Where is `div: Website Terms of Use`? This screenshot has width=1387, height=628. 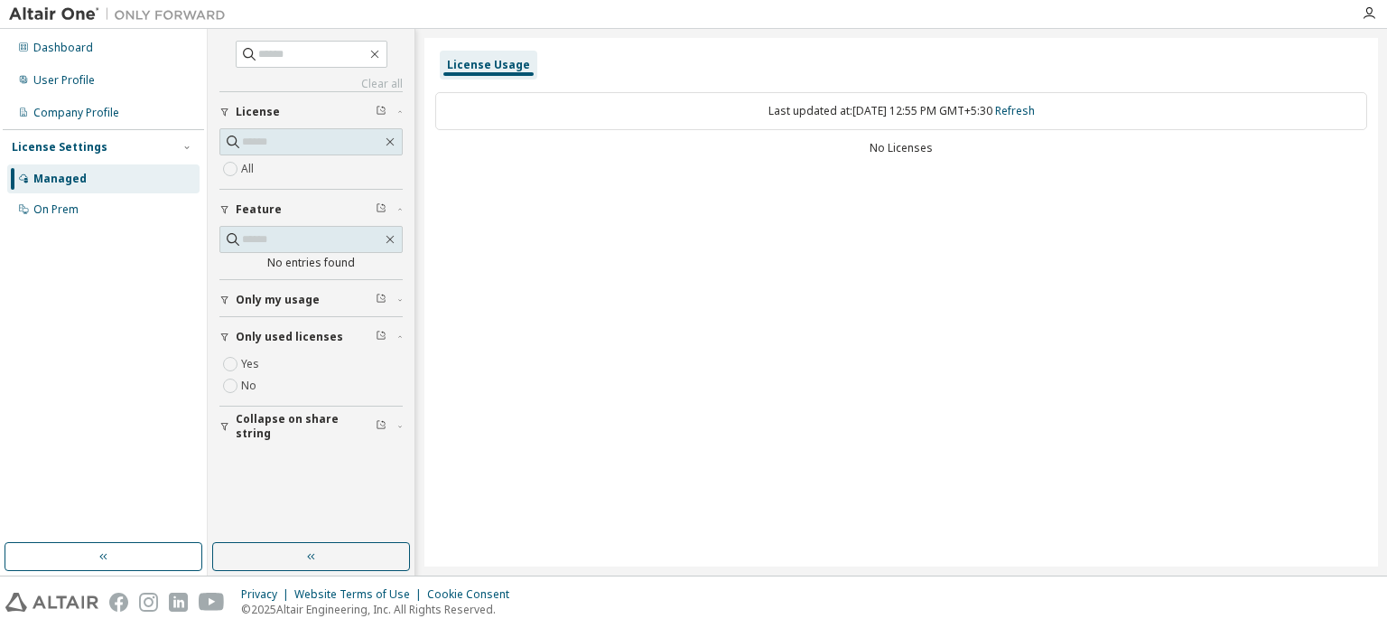
div: Website Terms of Use is located at coordinates (360, 594).